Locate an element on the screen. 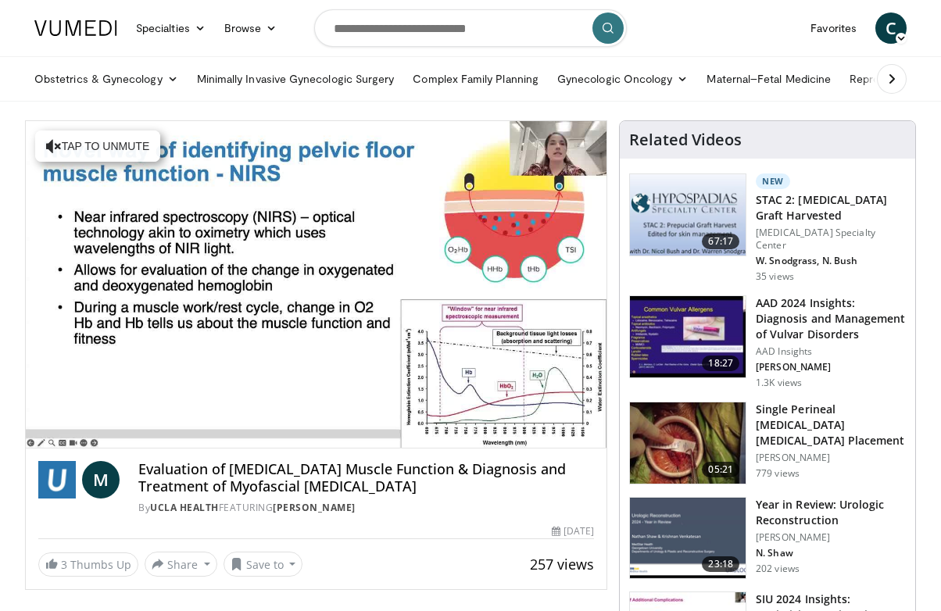 The image size is (941, 611). button: Tap to unmute is located at coordinates (98, 146).